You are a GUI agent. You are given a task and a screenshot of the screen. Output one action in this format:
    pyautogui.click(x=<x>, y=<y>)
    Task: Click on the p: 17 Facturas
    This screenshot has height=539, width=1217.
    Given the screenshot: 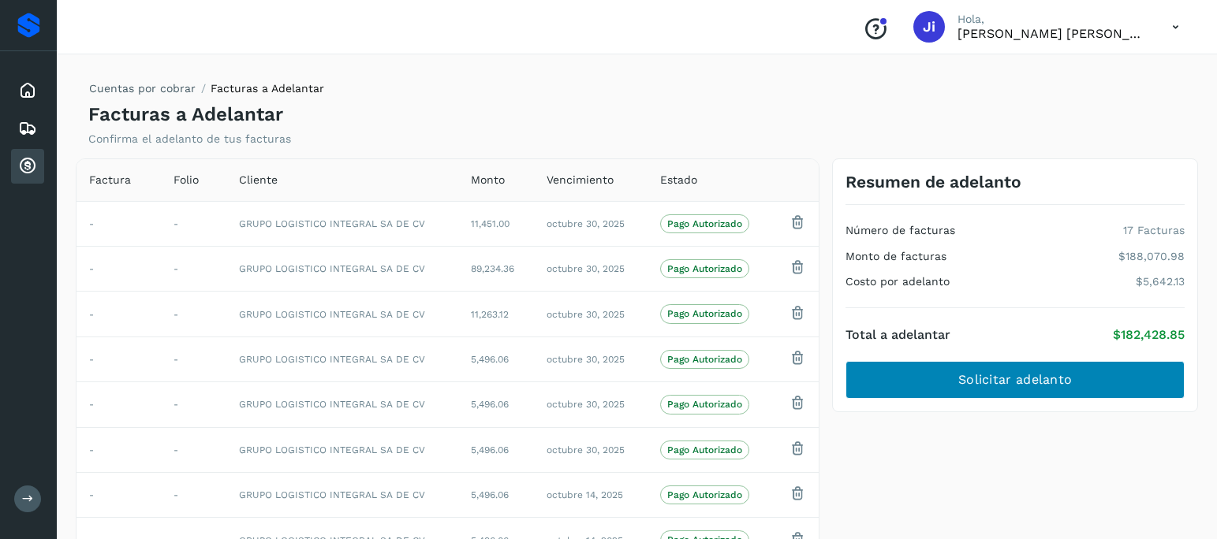 What is the action you would take?
    pyautogui.click(x=1154, y=230)
    